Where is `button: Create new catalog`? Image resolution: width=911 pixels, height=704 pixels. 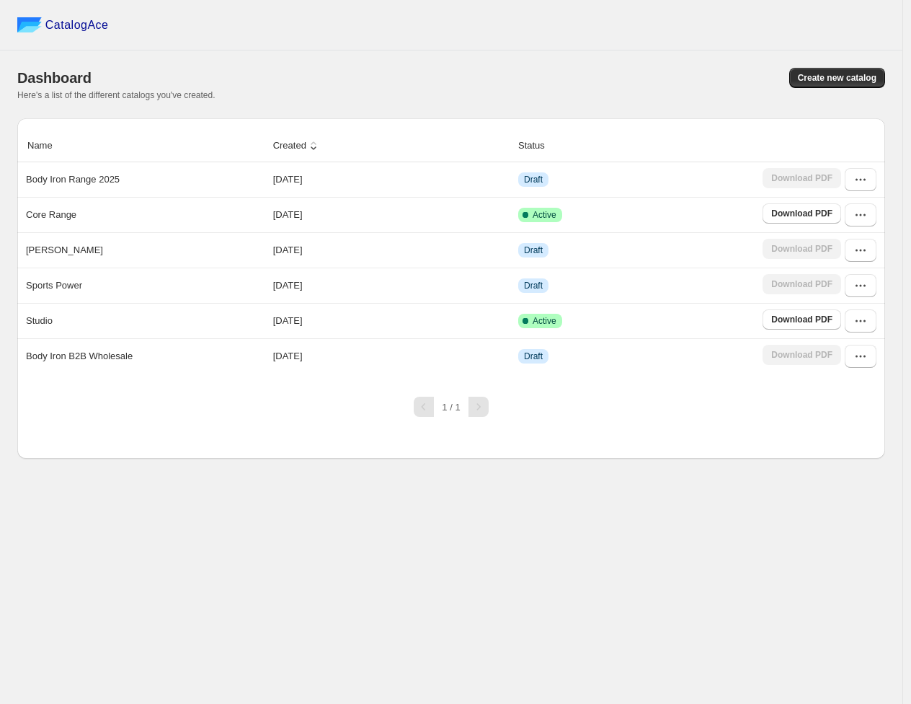 button: Create new catalog is located at coordinates (837, 78).